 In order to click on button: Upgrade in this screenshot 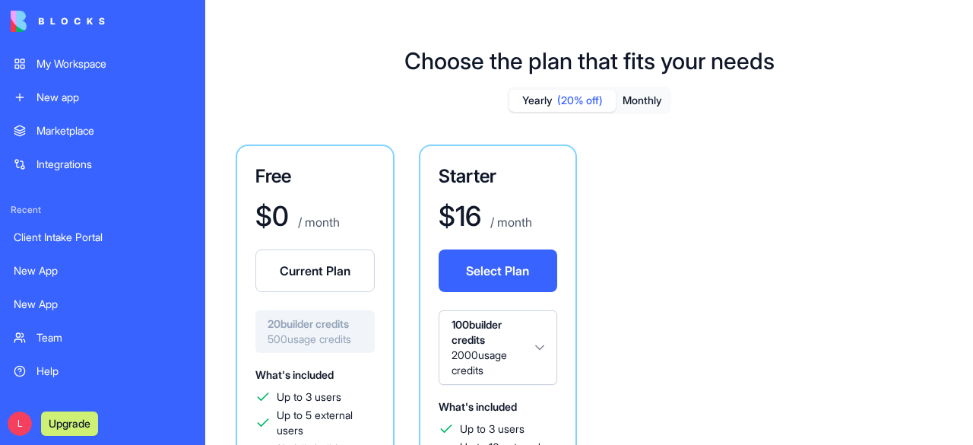, I will do `click(69, 424)`.